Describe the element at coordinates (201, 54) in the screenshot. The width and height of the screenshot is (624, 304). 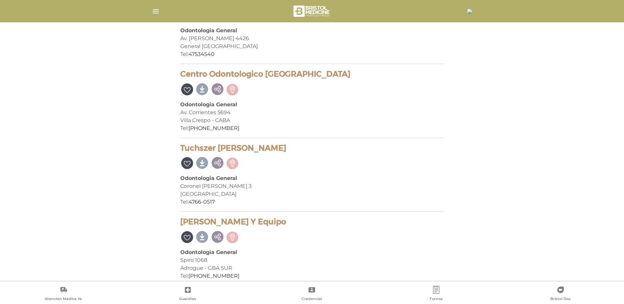
I see `a: 47534540` at that location.